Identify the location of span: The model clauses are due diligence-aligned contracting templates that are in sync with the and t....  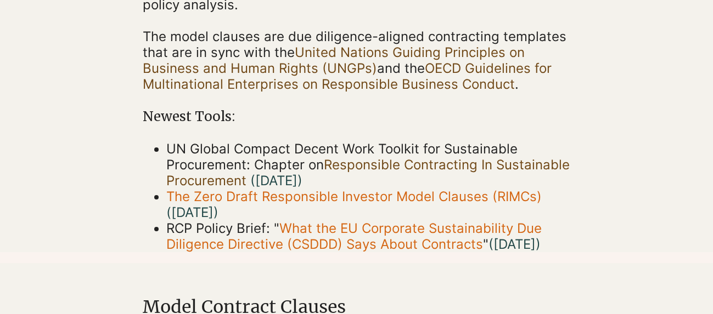
(354, 60).